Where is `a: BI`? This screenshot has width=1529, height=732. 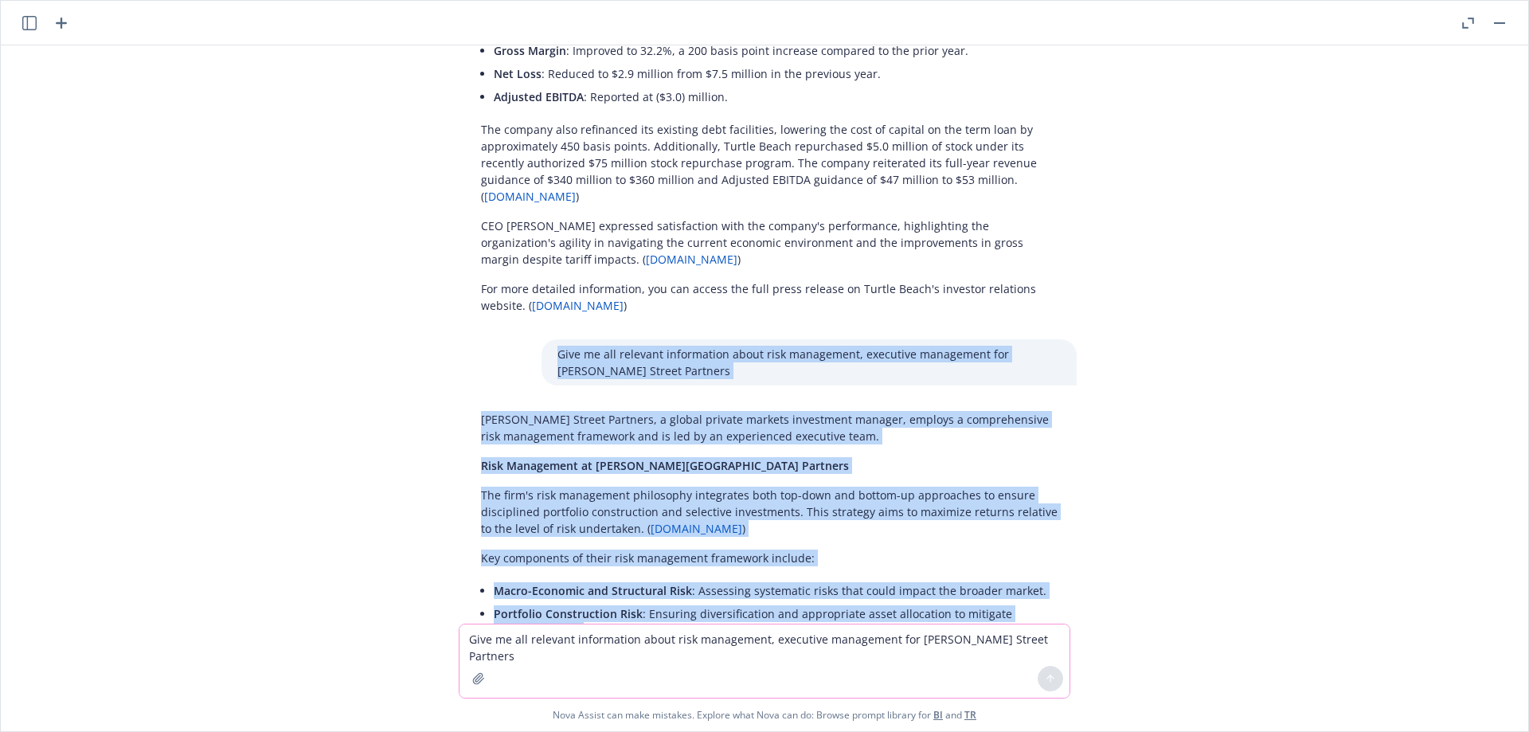
a: BI is located at coordinates (938, 714).